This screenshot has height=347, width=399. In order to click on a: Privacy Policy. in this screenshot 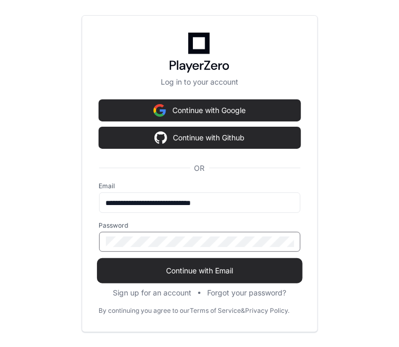, I will do `click(267, 311)`.